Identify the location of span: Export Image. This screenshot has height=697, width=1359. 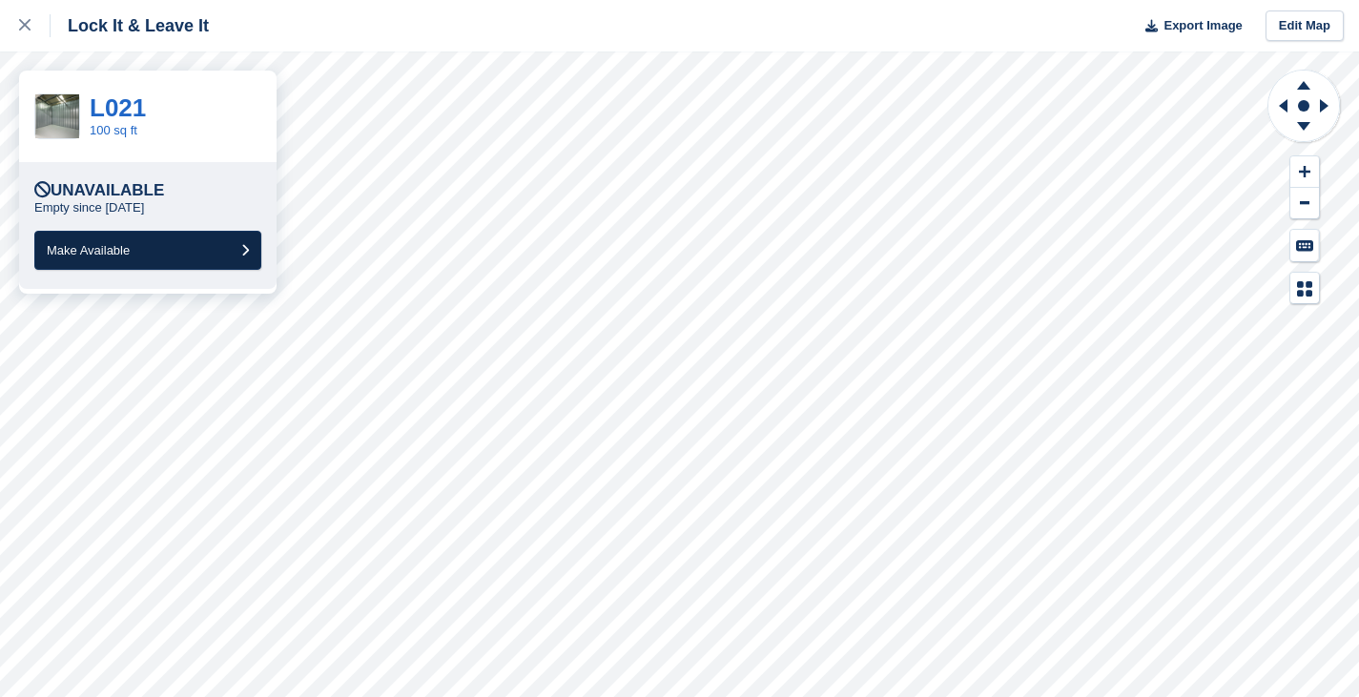
(1203, 26).